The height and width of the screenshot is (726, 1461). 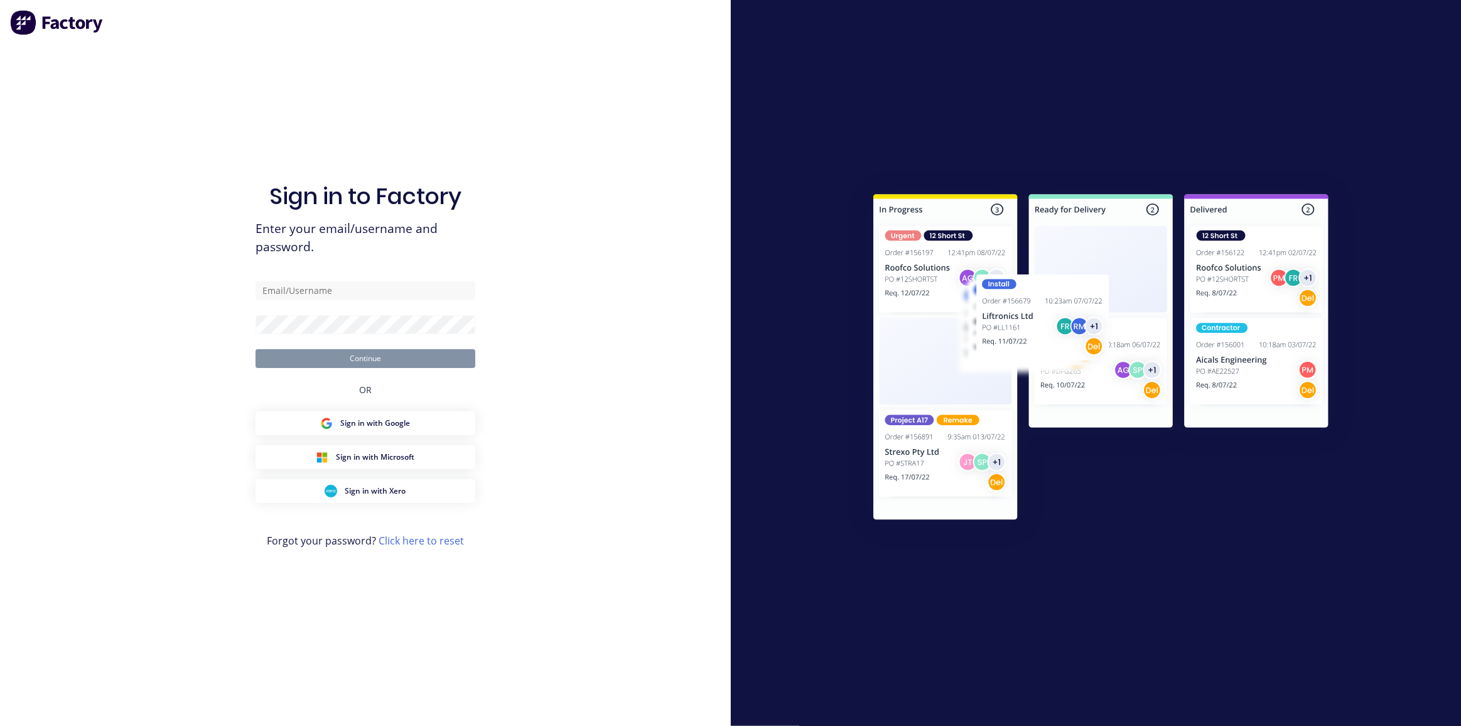 I want to click on span: Enter your email/username and password., so click(x=365, y=238).